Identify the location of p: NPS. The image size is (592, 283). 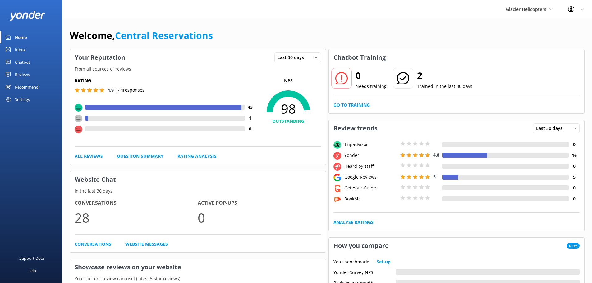
(289, 81).